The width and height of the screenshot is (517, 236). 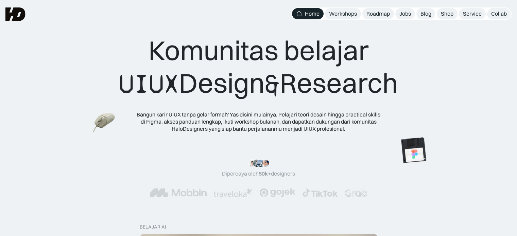 What do you see at coordinates (258, 67) in the screenshot?
I see `div: Komunitas belajar Design Research` at bounding box center [258, 67].